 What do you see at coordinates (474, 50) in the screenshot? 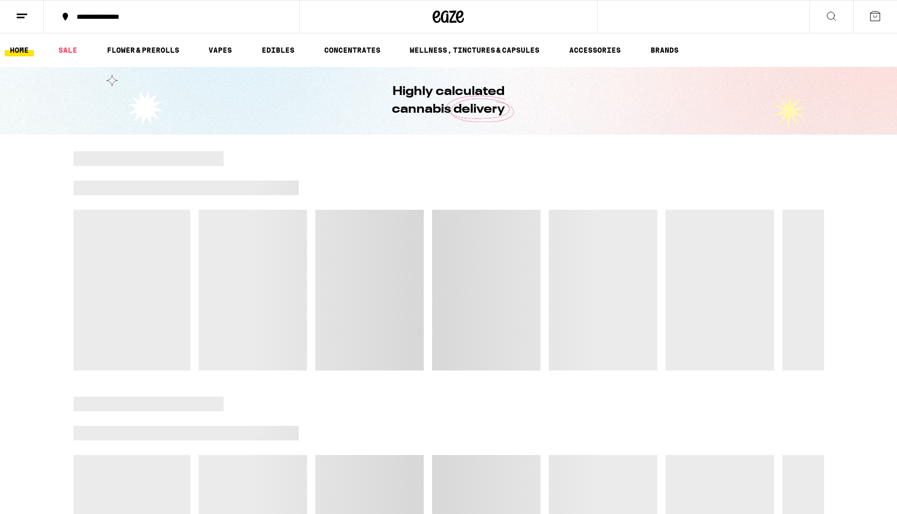
I see `a: WELLNESS, TINCTURES & CAPSULES` at bounding box center [474, 50].